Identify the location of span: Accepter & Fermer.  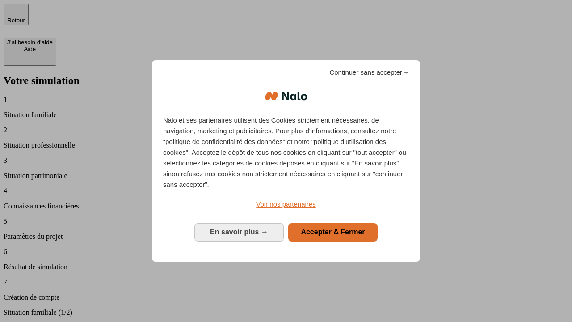
(332, 231).